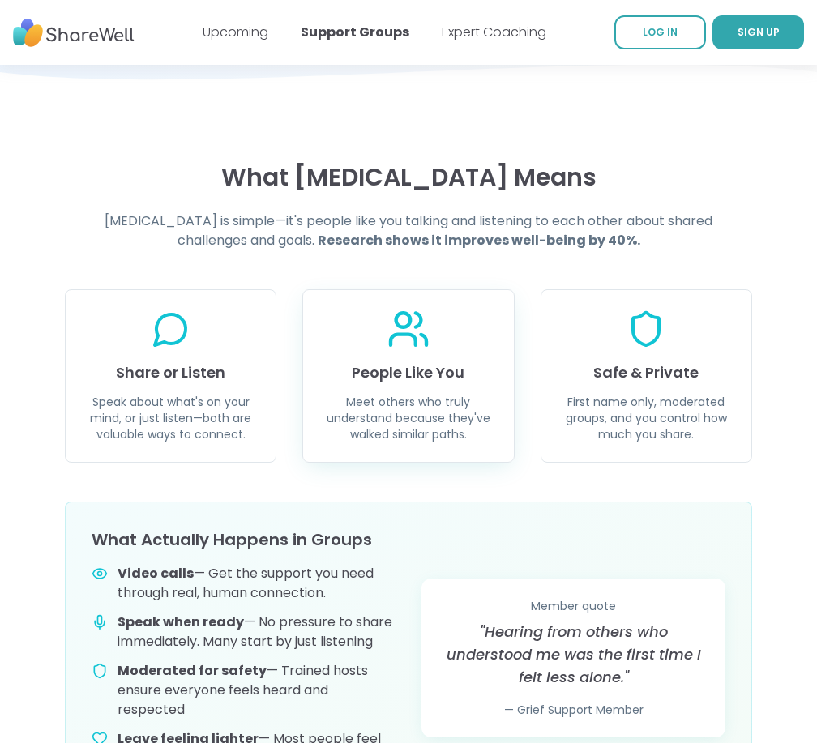  What do you see at coordinates (170, 418) in the screenshot?
I see `p: Speak about what's on your mind, or just listen—both are valuable ways to connect.` at bounding box center [170, 418].